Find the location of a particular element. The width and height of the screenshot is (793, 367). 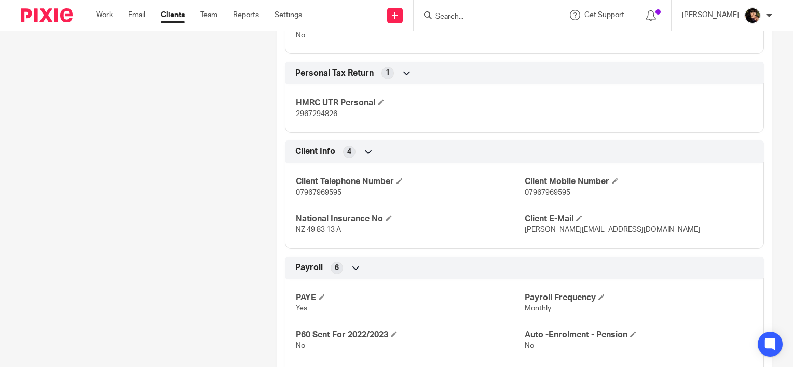

span: Get Support is located at coordinates (604, 15).